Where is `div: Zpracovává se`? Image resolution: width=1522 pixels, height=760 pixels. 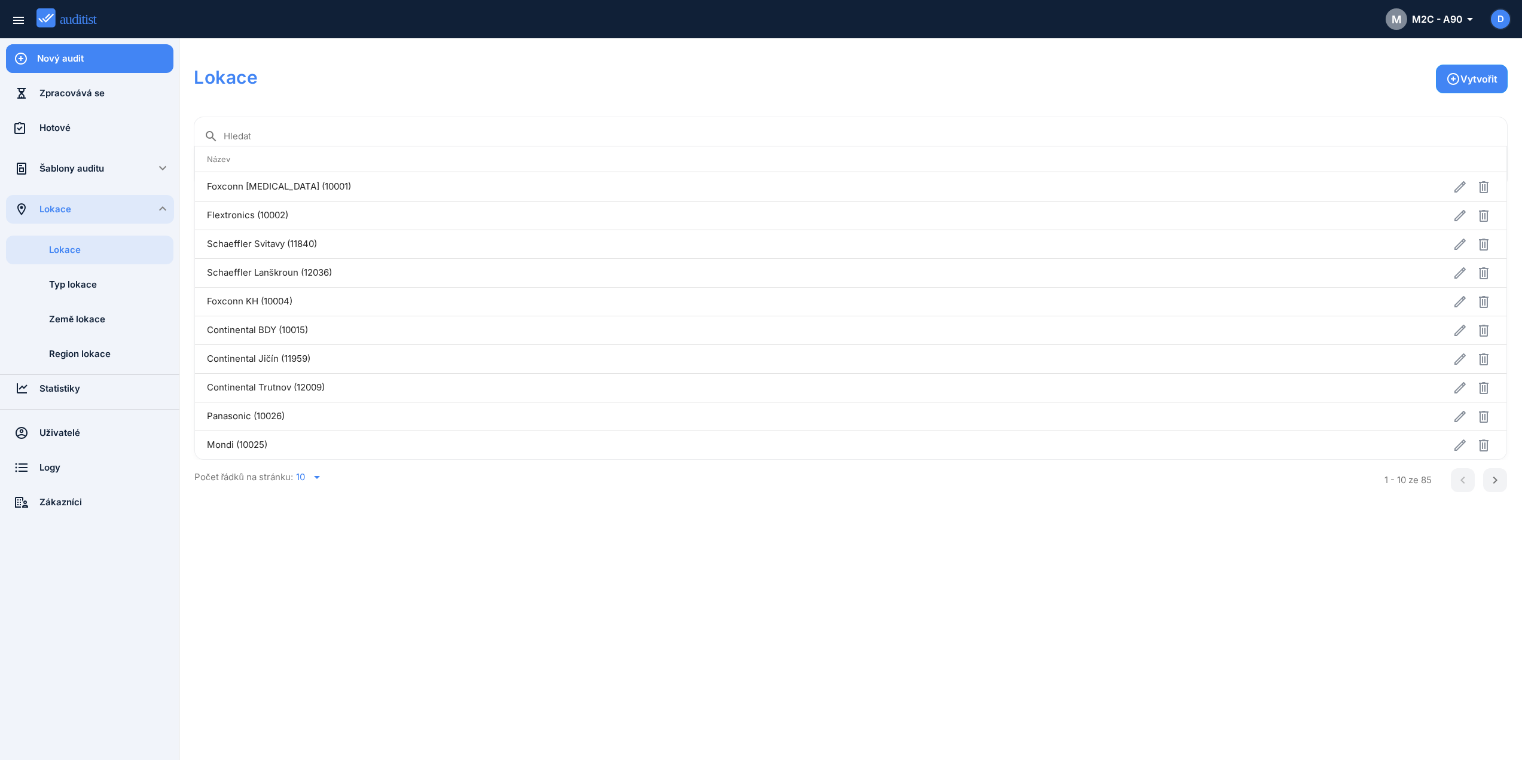 div: Zpracovává se is located at coordinates (106, 93).